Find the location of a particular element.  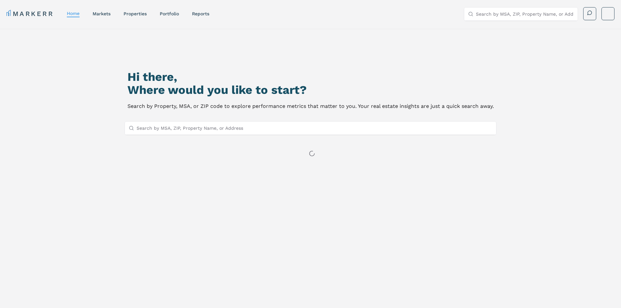

a: Portfolio is located at coordinates (169, 14).